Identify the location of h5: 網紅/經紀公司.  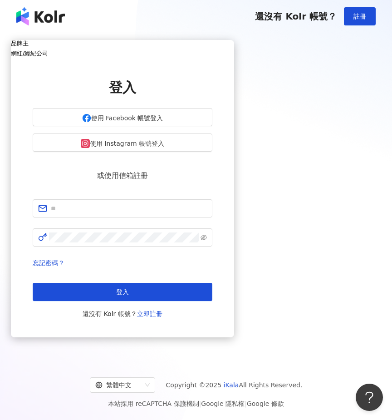
(123, 53).